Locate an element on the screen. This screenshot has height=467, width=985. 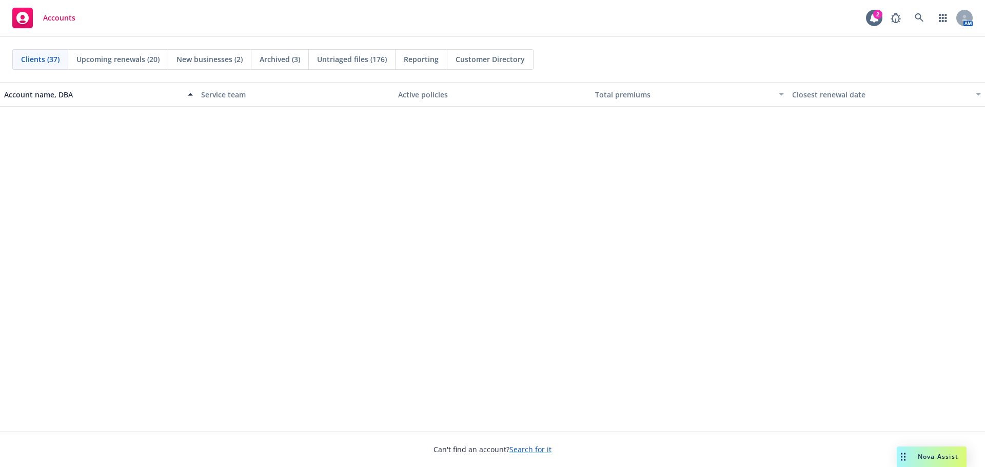
span: Archived (3) is located at coordinates (280, 59).